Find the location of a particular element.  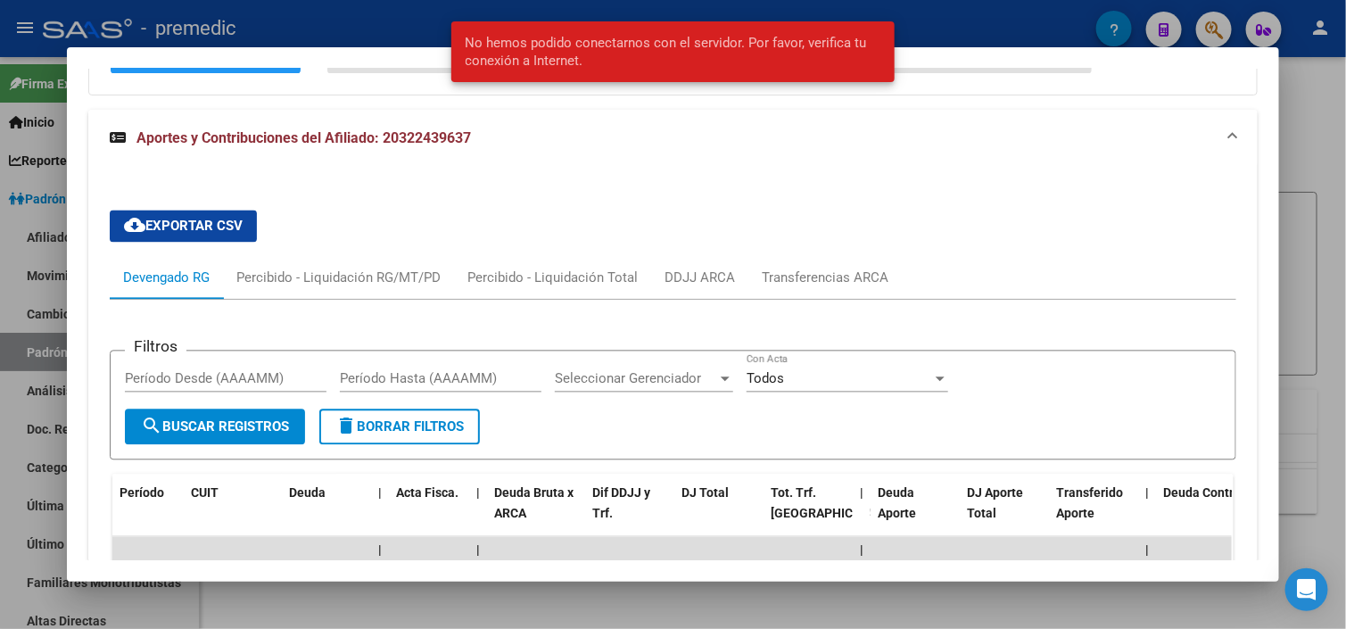

datatable-header-cell: Deuda Bruta x ARCA is located at coordinates (536, 513).